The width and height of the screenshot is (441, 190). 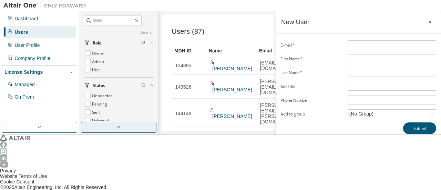 I want to click on div: License Settings, so click(x=23, y=72).